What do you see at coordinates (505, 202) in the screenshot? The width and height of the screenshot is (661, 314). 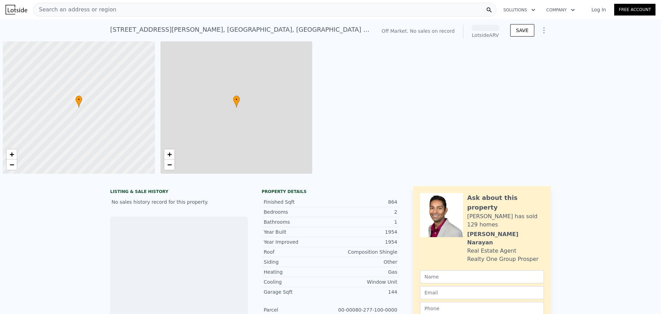 I see `div: Ask about this property` at bounding box center [505, 202].